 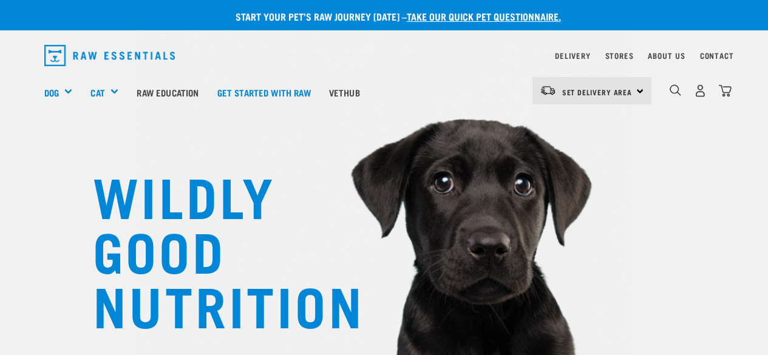 What do you see at coordinates (344, 92) in the screenshot?
I see `a: Vethub` at bounding box center [344, 92].